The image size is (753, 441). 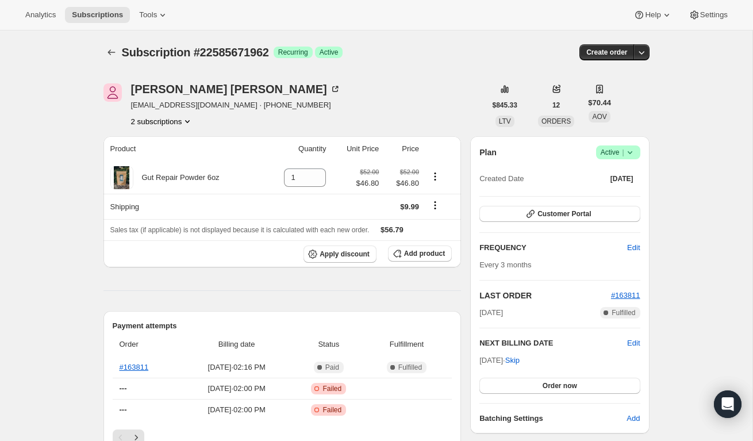 I want to click on button: Customer Portal, so click(x=560, y=214).